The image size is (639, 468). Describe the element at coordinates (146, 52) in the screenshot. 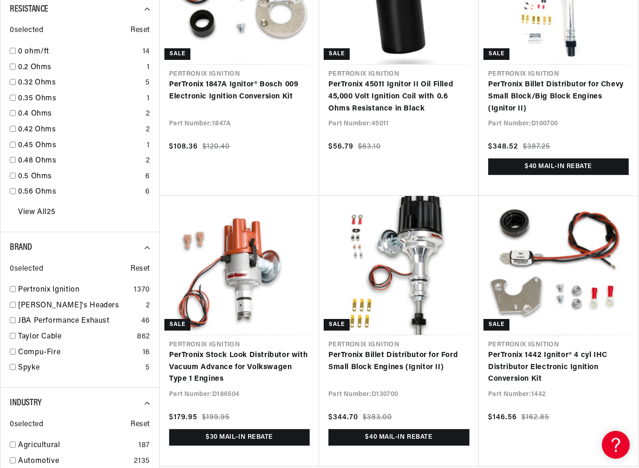

I see `div: 14` at that location.